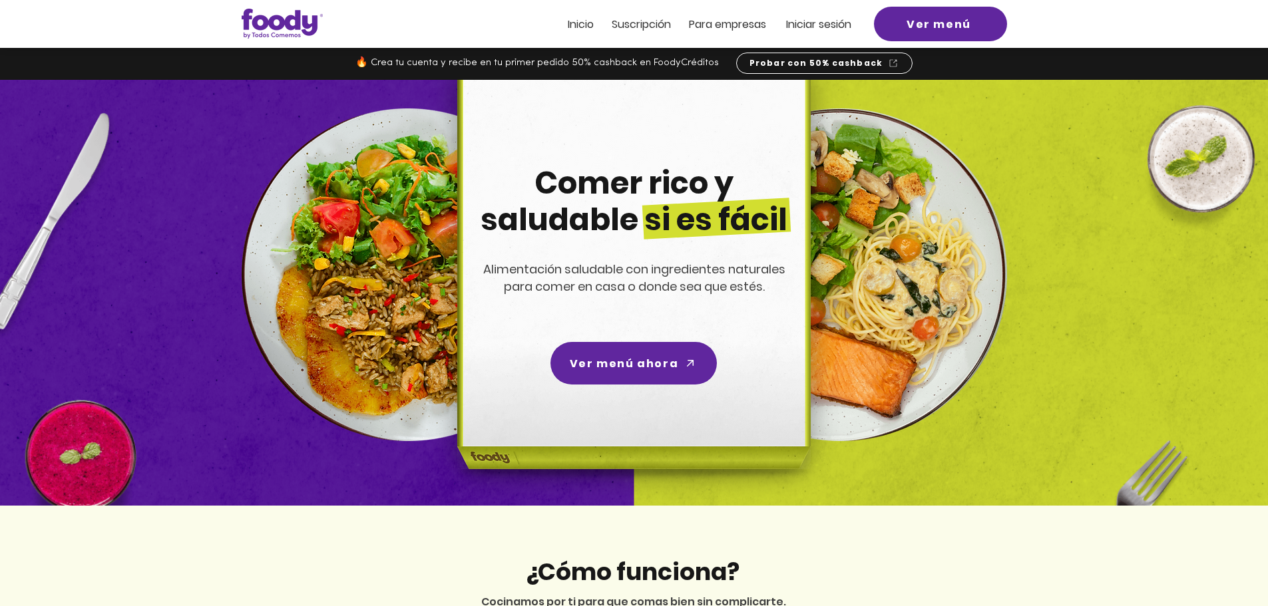 This screenshot has width=1268, height=606. What do you see at coordinates (408, 275) in the screenshot?
I see `img: left-dish-compress.png` at bounding box center [408, 275].